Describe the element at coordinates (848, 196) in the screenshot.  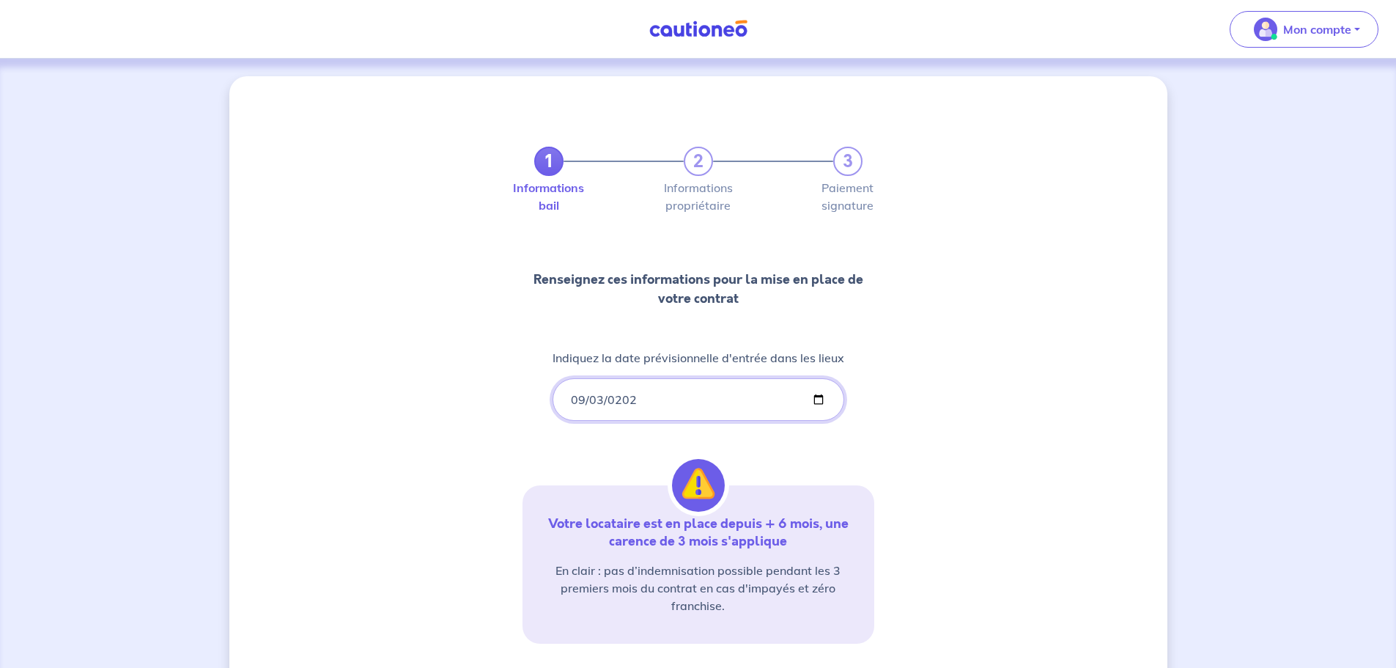
I see `label: Paiement signature` at that location.